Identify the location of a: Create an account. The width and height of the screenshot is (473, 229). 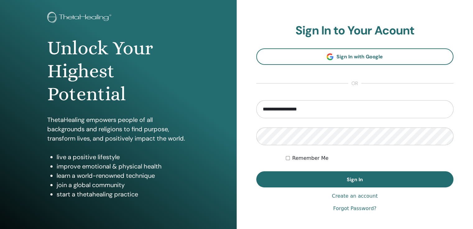
(354, 196).